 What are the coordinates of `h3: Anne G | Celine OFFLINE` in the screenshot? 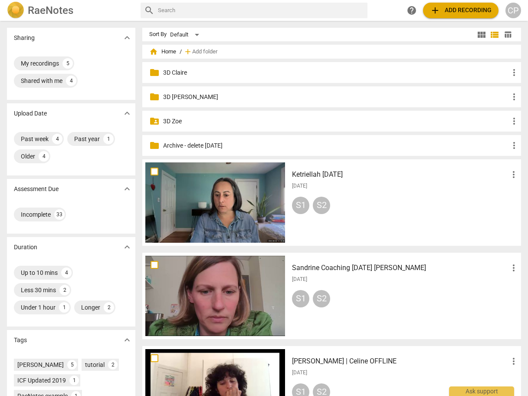 It's located at (400, 361).